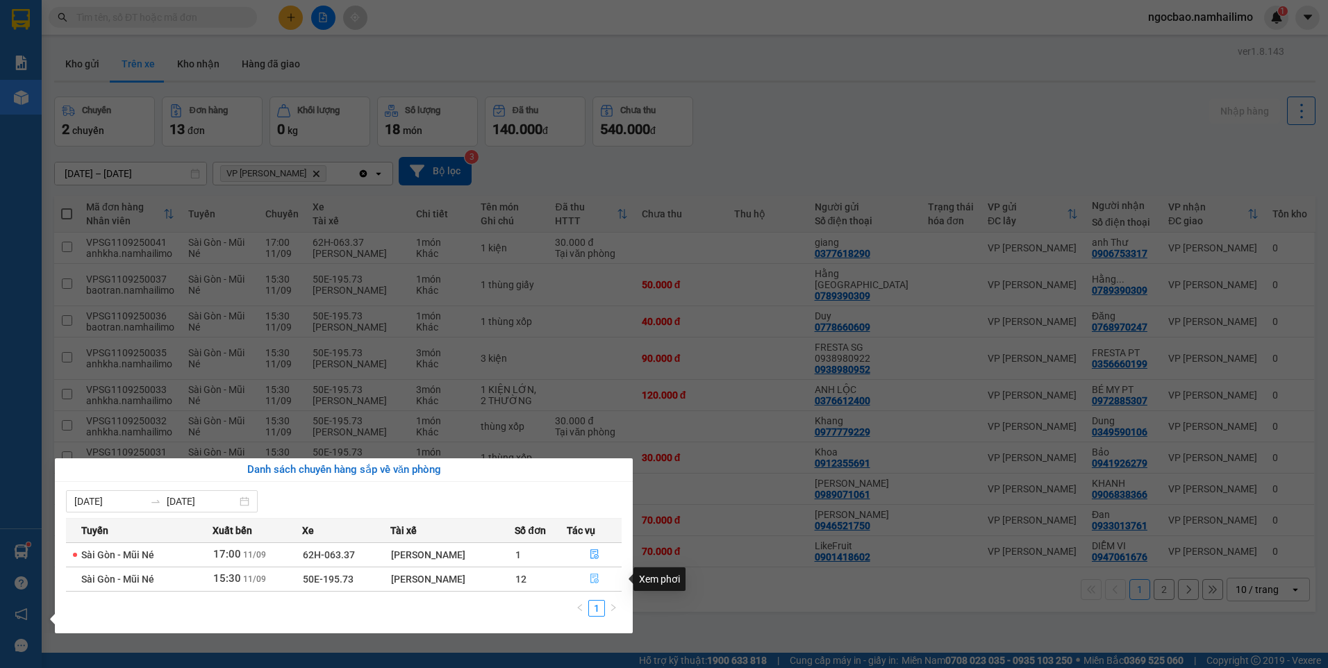  I want to click on button: left, so click(580, 608).